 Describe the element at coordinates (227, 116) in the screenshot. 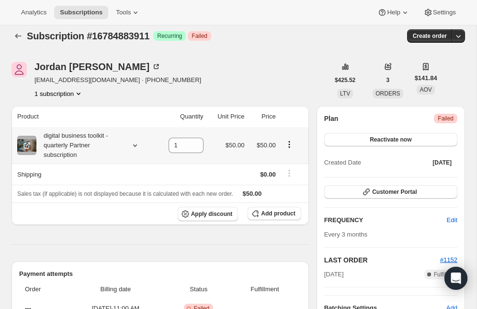

I see `th: Unit Price` at that location.